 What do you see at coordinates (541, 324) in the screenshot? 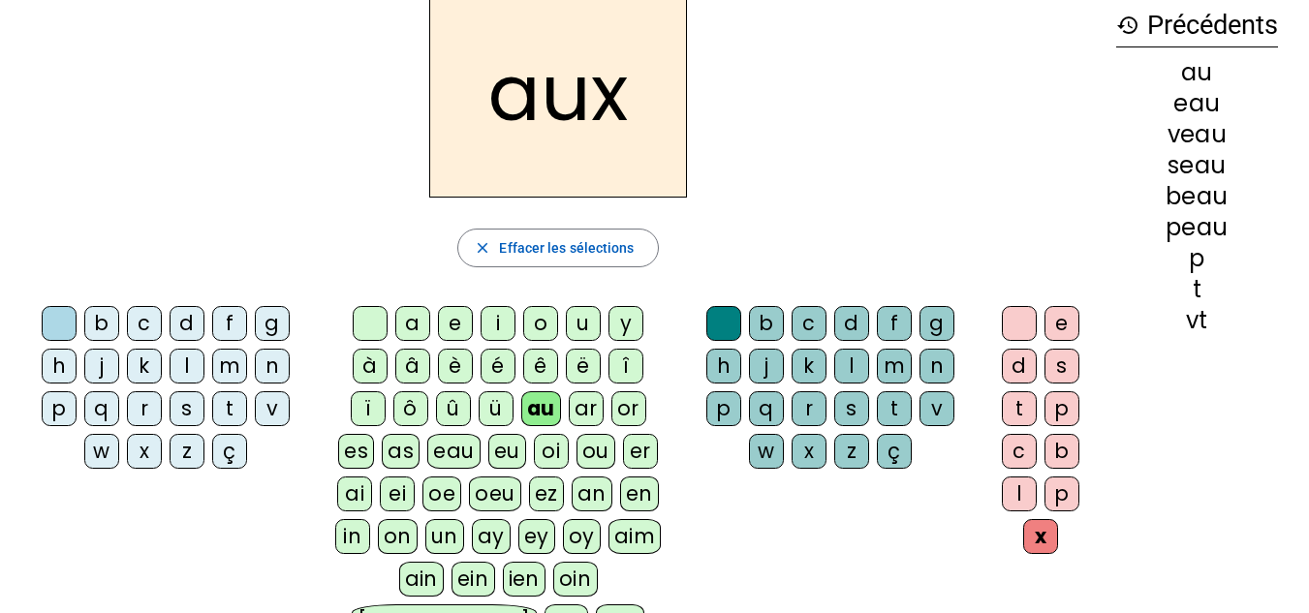
I see `div: o` at bounding box center [541, 324].